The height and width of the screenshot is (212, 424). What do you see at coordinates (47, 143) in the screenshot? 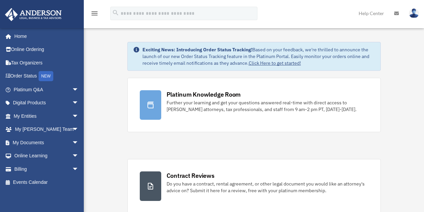
I see `a: My Documentsarrow_drop_down` at bounding box center [47, 143].